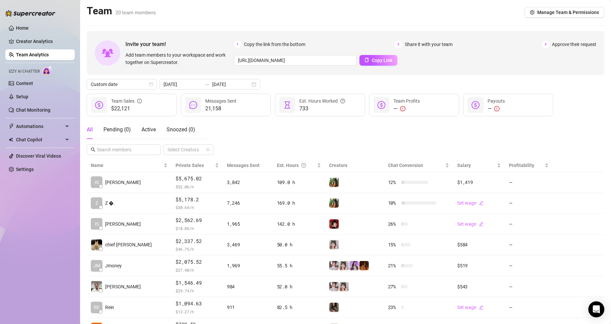 The image size is (611, 324). I want to click on div: 3,469, so click(248, 245).